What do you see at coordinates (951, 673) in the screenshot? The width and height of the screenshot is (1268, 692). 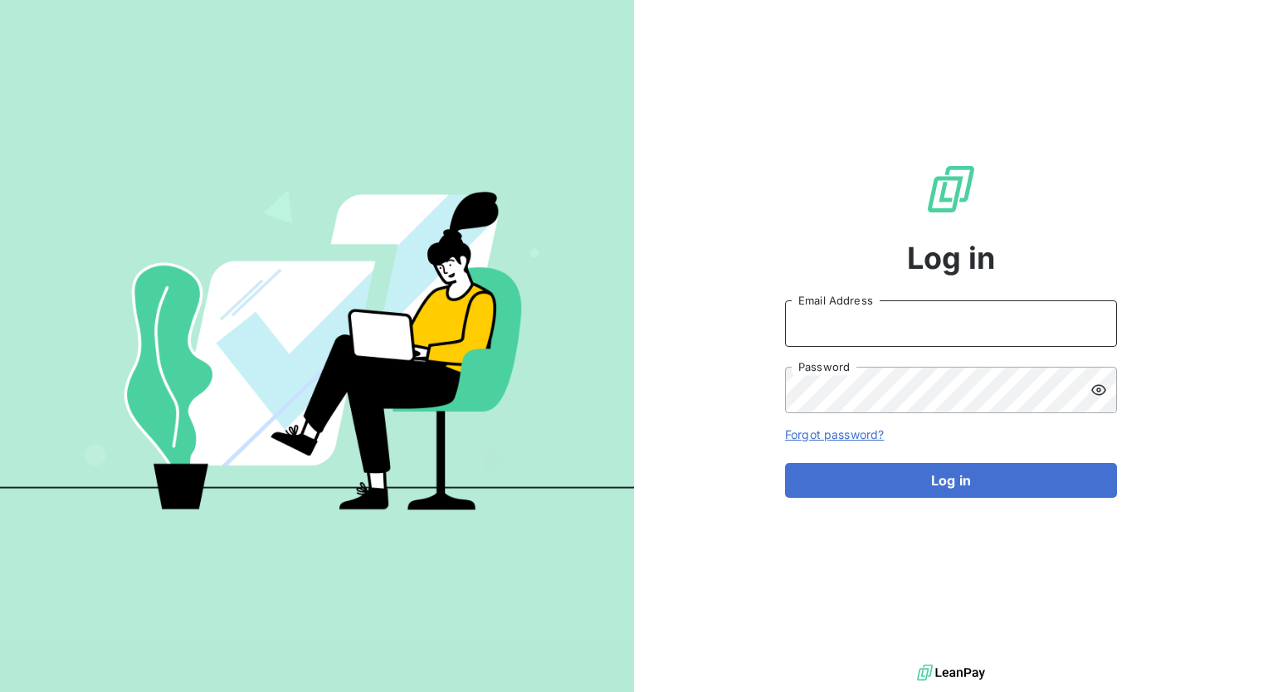 I see `img: logo` at bounding box center [951, 673].